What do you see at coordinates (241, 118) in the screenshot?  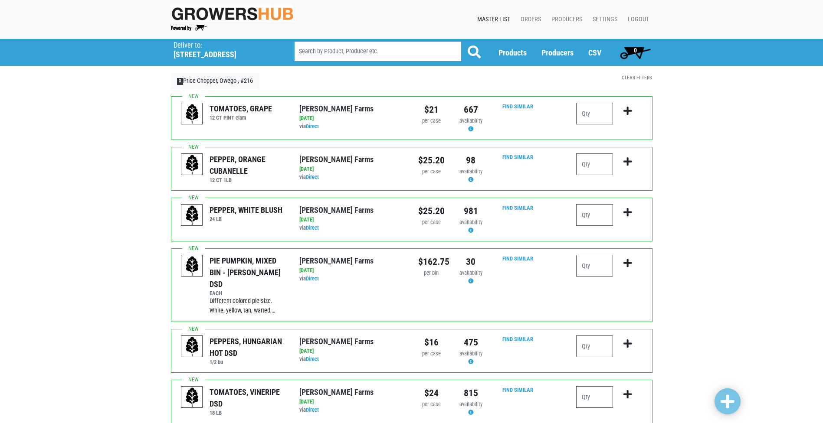 I see `h6: 12 CT PINT clam` at bounding box center [241, 118].